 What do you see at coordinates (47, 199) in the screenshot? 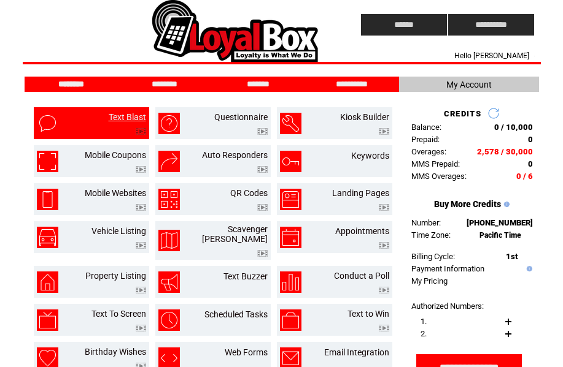
I see `img: mobile-websites.png` at bounding box center [47, 199].